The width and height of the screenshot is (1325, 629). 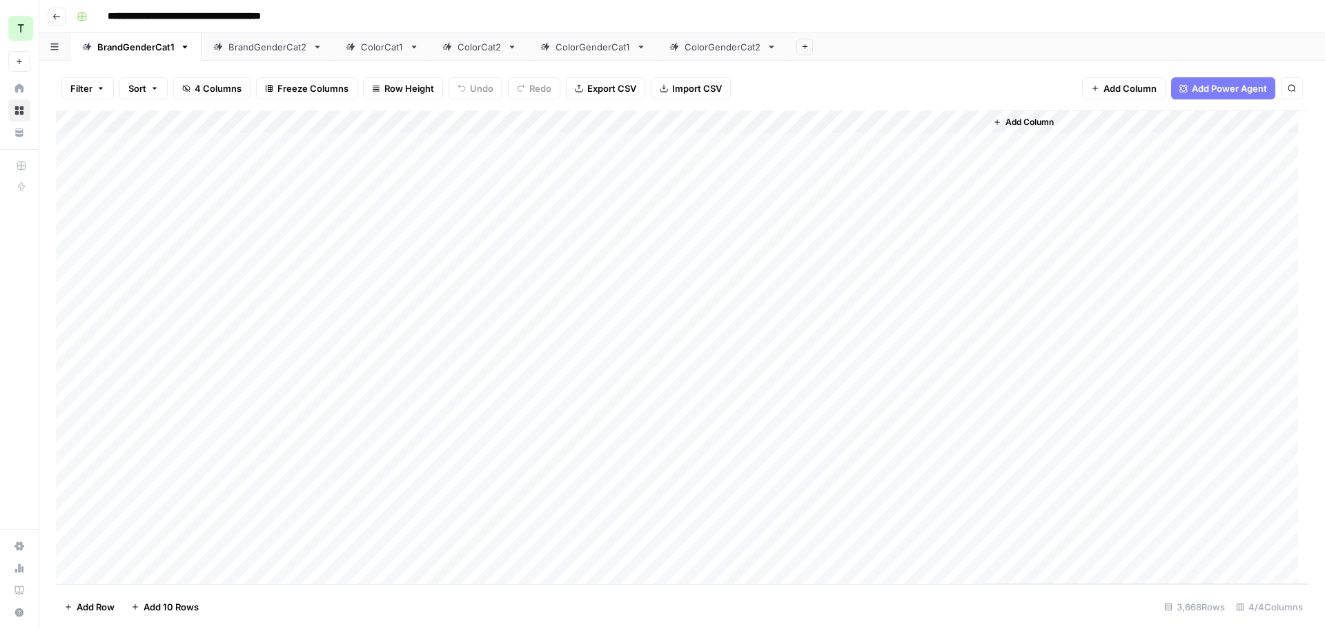 What do you see at coordinates (409, 88) in the screenshot?
I see `span: Row Height` at bounding box center [409, 88].